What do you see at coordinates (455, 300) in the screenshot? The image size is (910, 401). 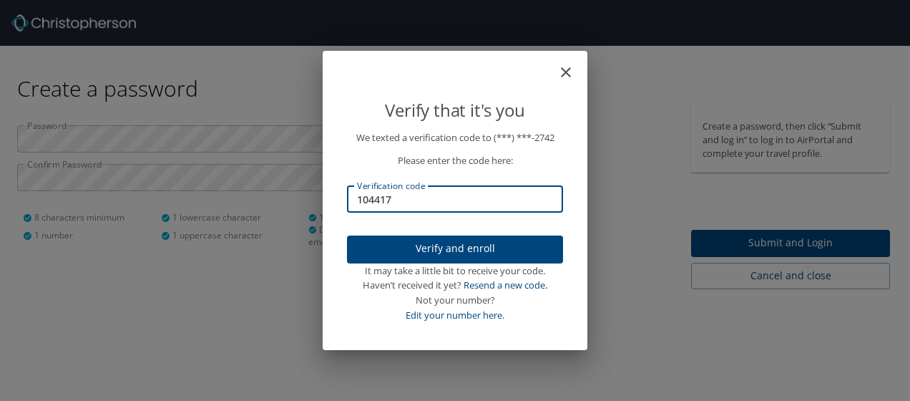 I see `div: Not your number?` at bounding box center [455, 300].